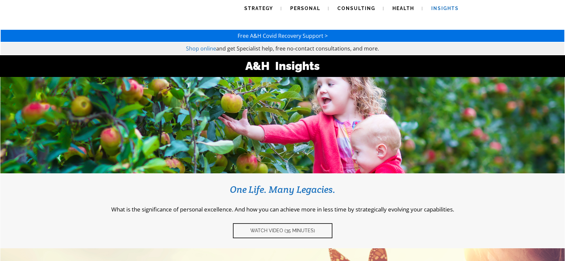 This screenshot has width=565, height=261. I want to click on a: Watch video (35 Minutes), so click(282, 231).